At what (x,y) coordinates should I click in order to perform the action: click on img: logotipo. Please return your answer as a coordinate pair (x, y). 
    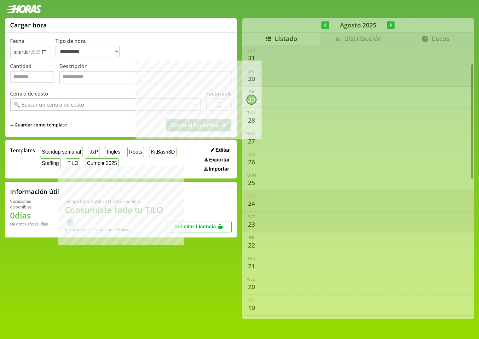
    Looking at the image, I should click on (23, 9).